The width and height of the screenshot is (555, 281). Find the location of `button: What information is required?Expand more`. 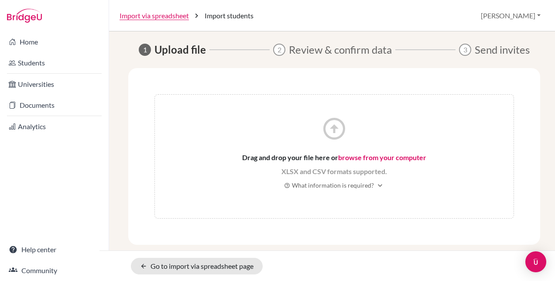

button: What information is required?Expand more is located at coordinates (334, 185).